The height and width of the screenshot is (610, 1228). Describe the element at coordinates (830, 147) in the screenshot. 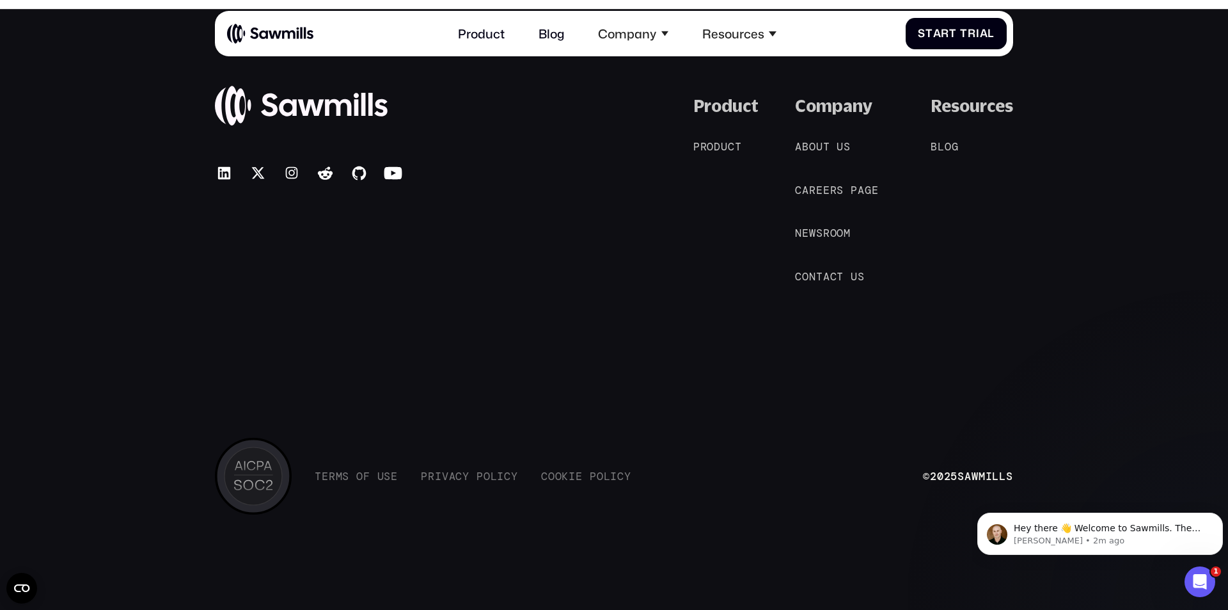

I see `a: Aboutus` at that location.